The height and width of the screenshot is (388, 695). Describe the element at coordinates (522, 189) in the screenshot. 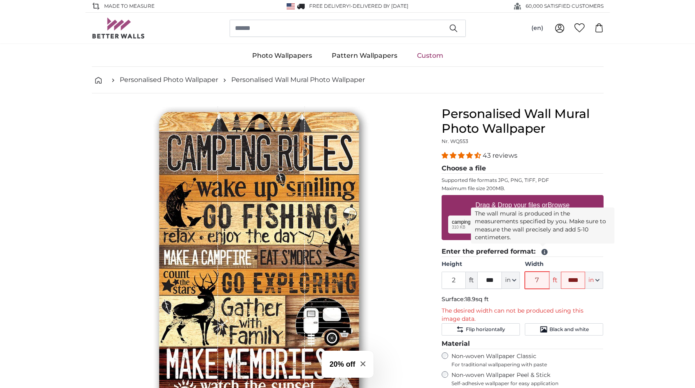

I see `p: Maximum file size 200MB.` at that location.